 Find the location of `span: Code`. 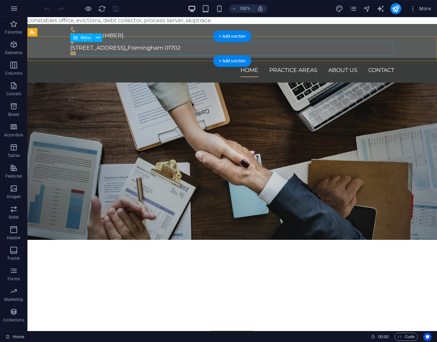

span: Code is located at coordinates (406, 337).